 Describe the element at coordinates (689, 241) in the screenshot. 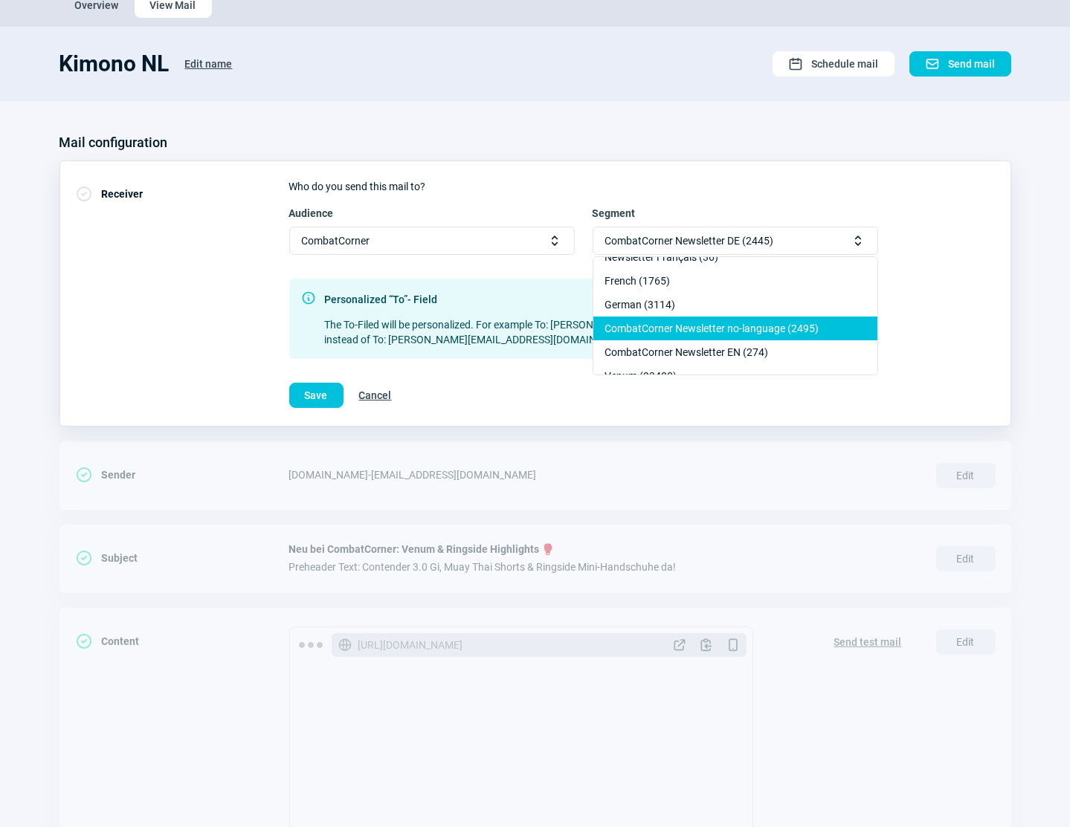

I see `span: CombatCorner Newsletter DE (2445)` at that location.